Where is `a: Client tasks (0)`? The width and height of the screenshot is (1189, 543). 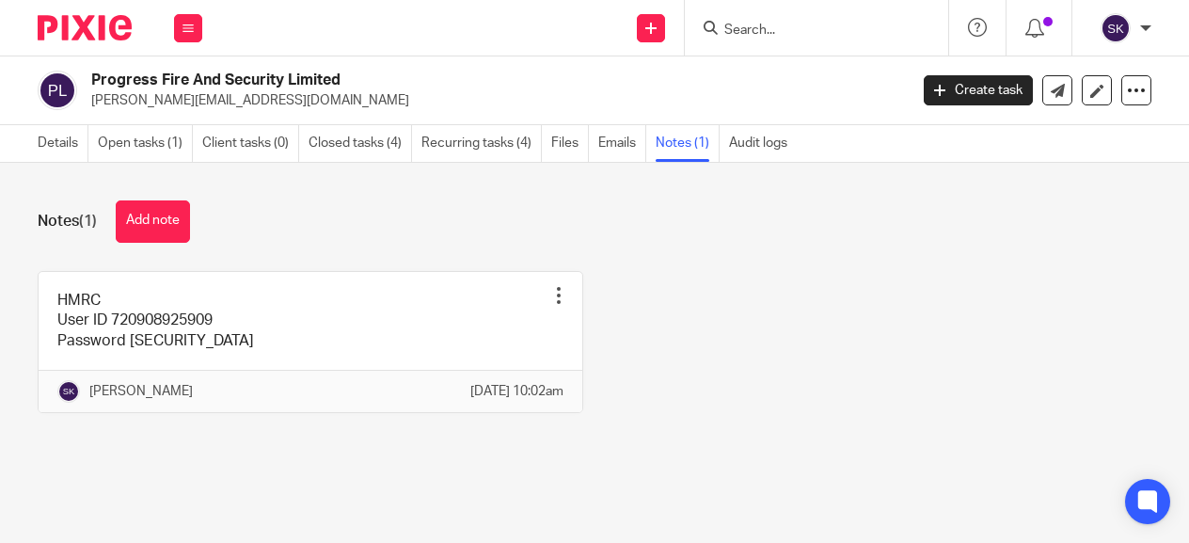
a: Client tasks (0) is located at coordinates (250, 143).